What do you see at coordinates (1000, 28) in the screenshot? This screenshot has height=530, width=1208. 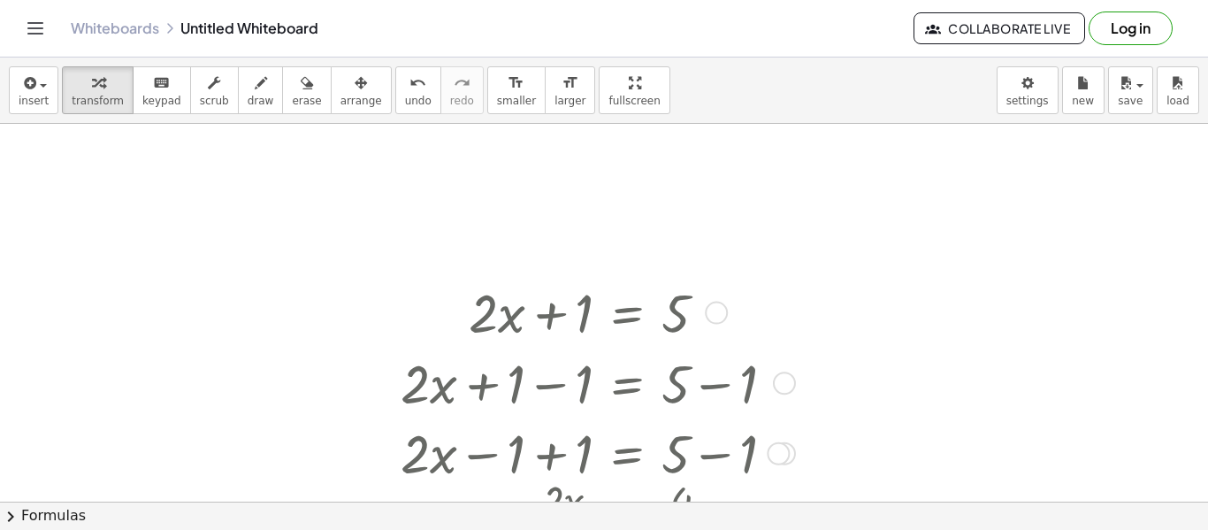 I see `button: Collaborate Live` at bounding box center [1000, 28].